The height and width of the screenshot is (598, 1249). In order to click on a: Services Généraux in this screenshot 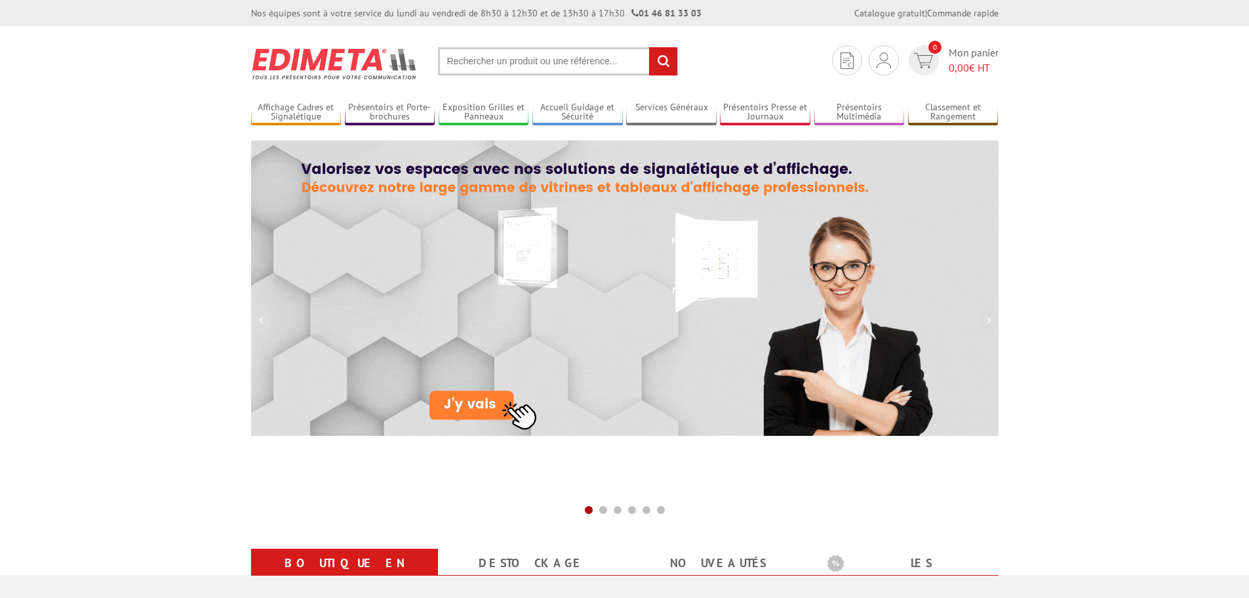, I will do `click(672, 112)`.